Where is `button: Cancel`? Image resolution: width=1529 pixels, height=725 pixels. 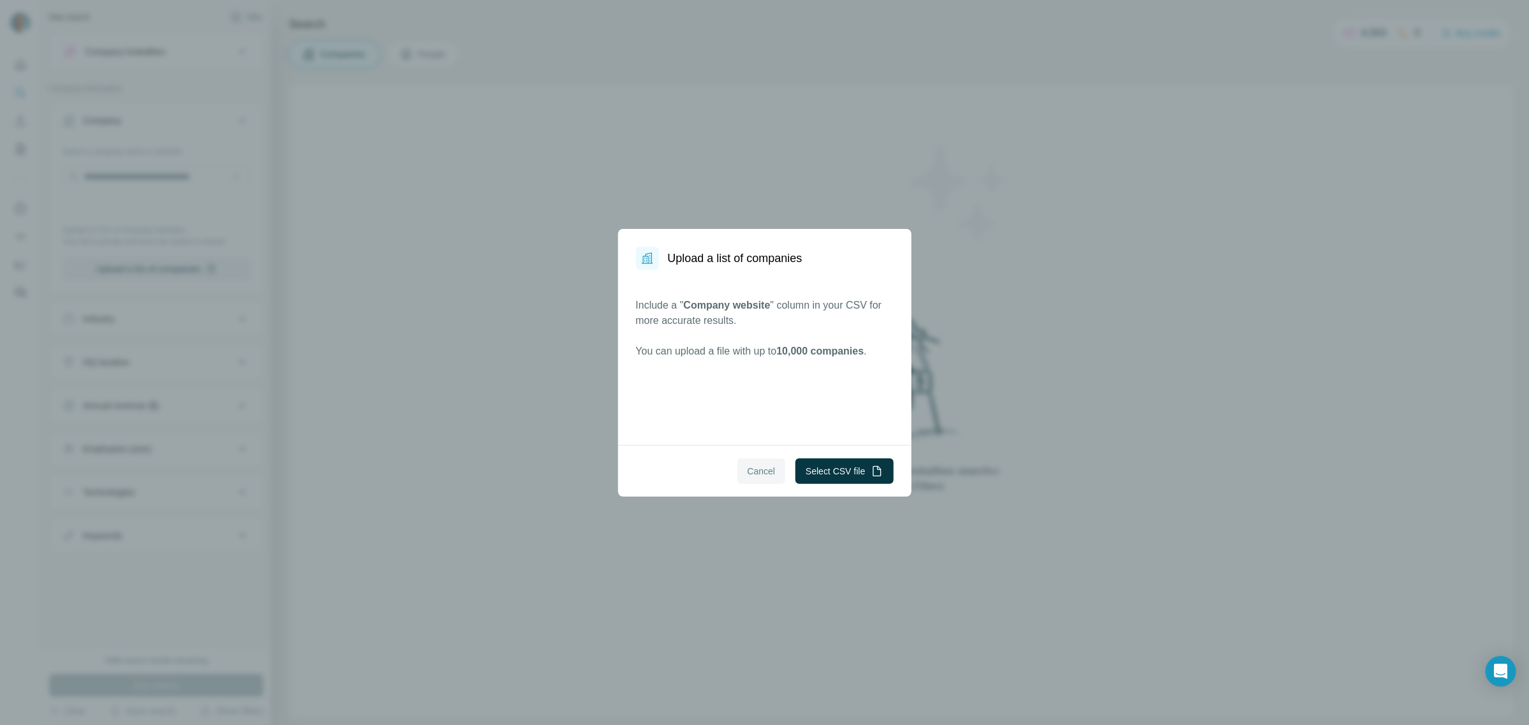 button: Cancel is located at coordinates (762, 471).